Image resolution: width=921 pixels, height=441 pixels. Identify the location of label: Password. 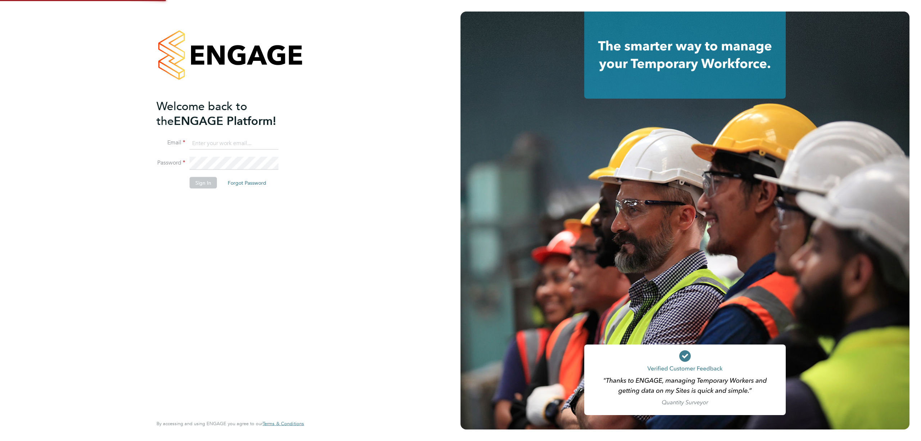
(171, 163).